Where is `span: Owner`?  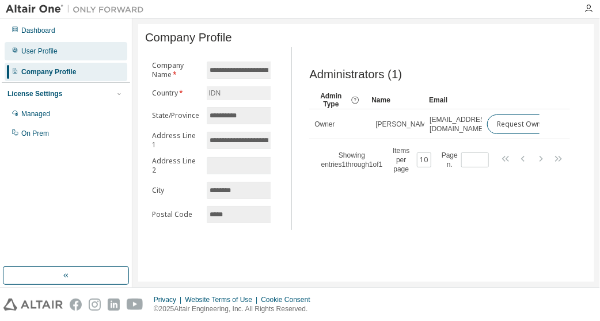
span: Owner is located at coordinates (324, 124).